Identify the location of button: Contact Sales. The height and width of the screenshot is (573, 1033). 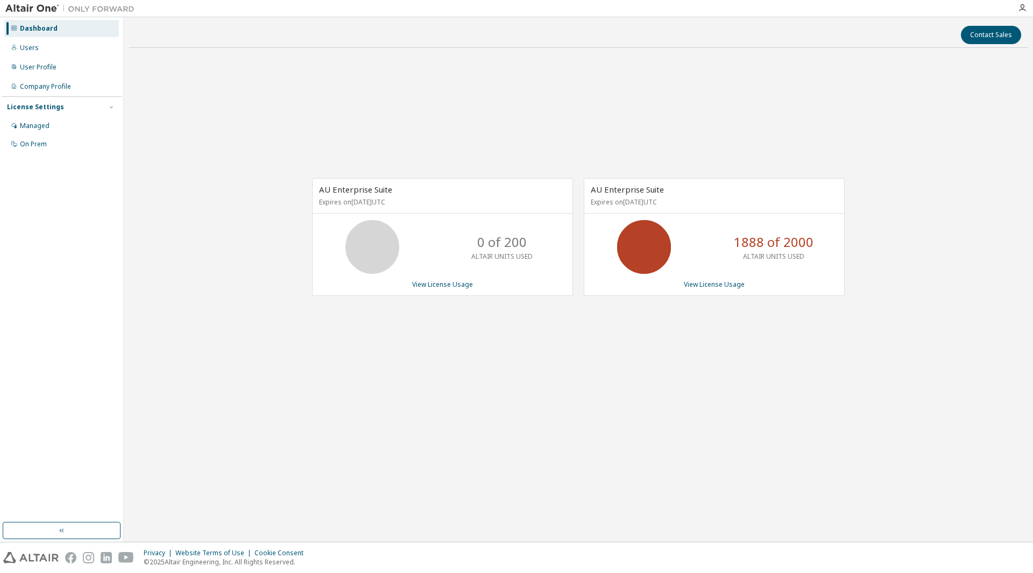
(991, 35).